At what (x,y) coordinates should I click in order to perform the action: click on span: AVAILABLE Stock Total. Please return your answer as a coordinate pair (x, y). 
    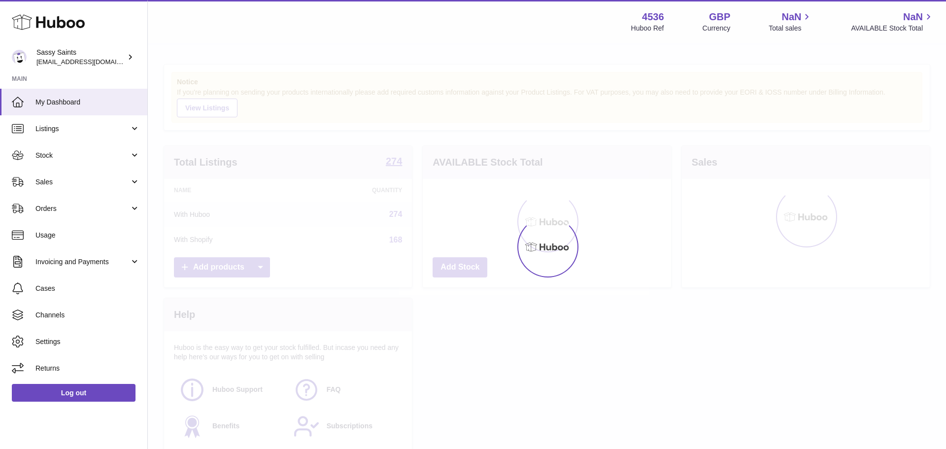
    Looking at the image, I should click on (893, 28).